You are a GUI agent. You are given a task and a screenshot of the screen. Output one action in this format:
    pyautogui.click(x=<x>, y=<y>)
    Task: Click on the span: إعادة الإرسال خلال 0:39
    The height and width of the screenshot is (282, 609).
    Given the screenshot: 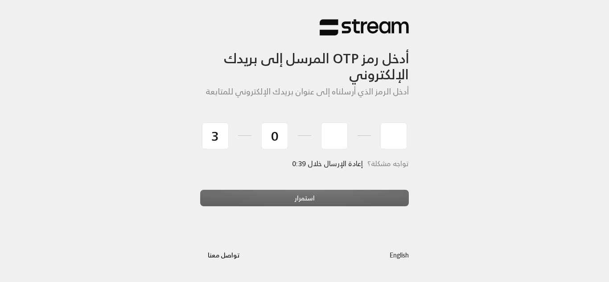 What is the action you would take?
    pyautogui.click(x=328, y=164)
    